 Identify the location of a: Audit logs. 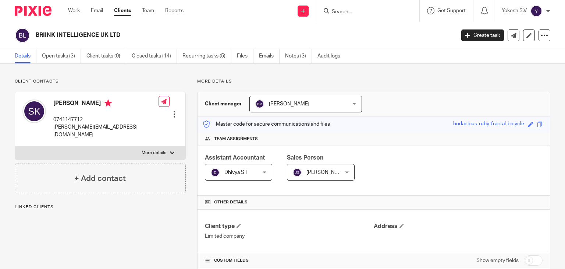
(332, 56).